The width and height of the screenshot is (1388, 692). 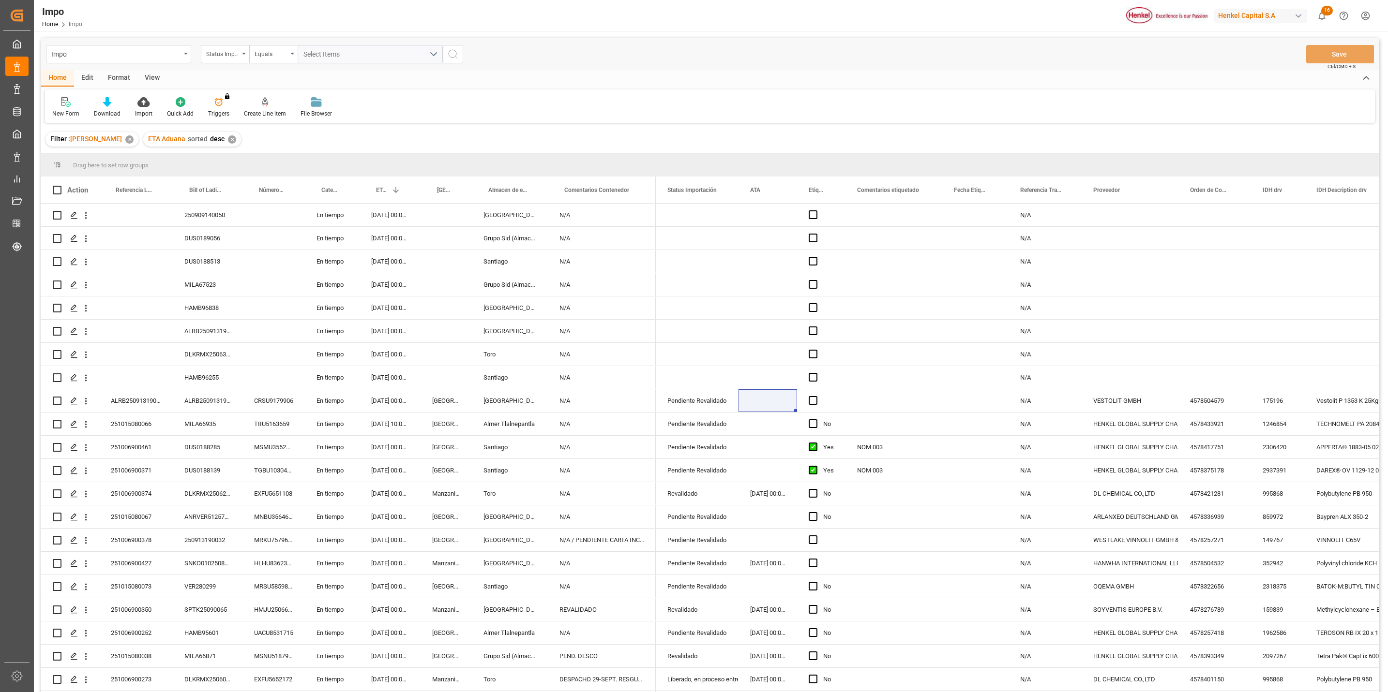 What do you see at coordinates (136, 494) in the screenshot?
I see `div: 251006900374` at bounding box center [136, 494].